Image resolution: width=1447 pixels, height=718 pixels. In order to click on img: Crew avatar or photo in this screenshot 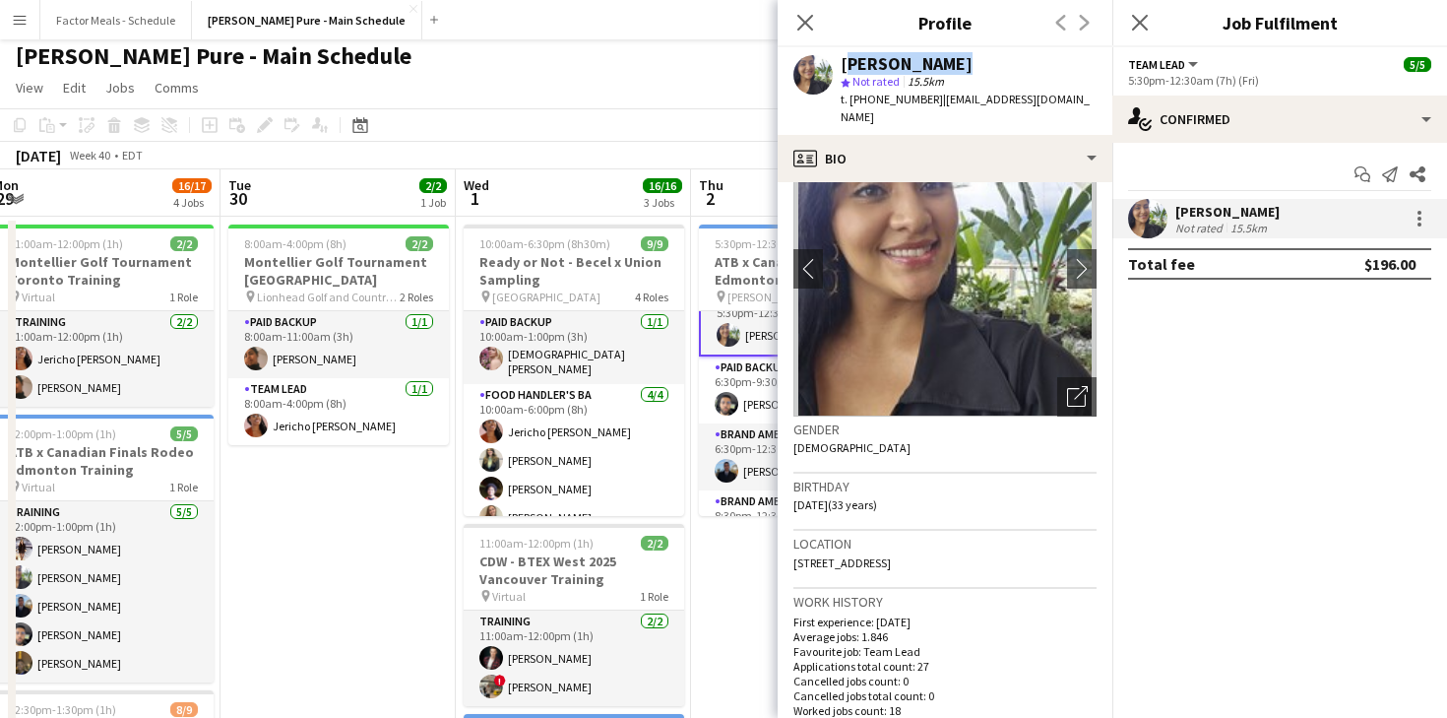, I will do `click(945, 269)`.